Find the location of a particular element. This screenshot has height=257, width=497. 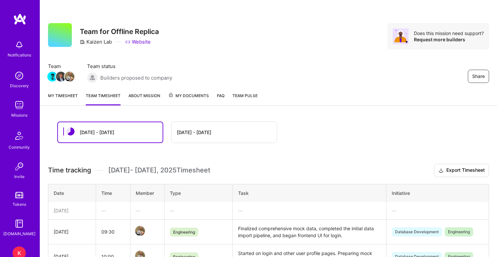

span: Team Pulse is located at coordinates (245, 96).